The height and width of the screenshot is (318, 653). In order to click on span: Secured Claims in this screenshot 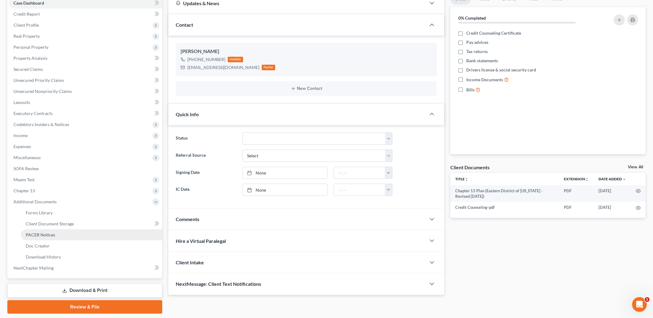, I will do `click(28, 69)`.